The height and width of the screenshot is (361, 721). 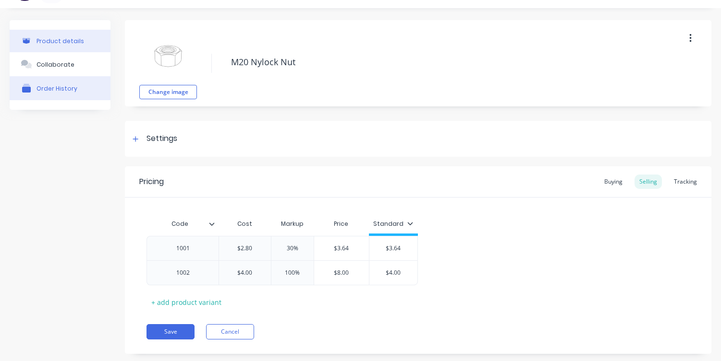 I want to click on div: Collaborate, so click(x=55, y=64).